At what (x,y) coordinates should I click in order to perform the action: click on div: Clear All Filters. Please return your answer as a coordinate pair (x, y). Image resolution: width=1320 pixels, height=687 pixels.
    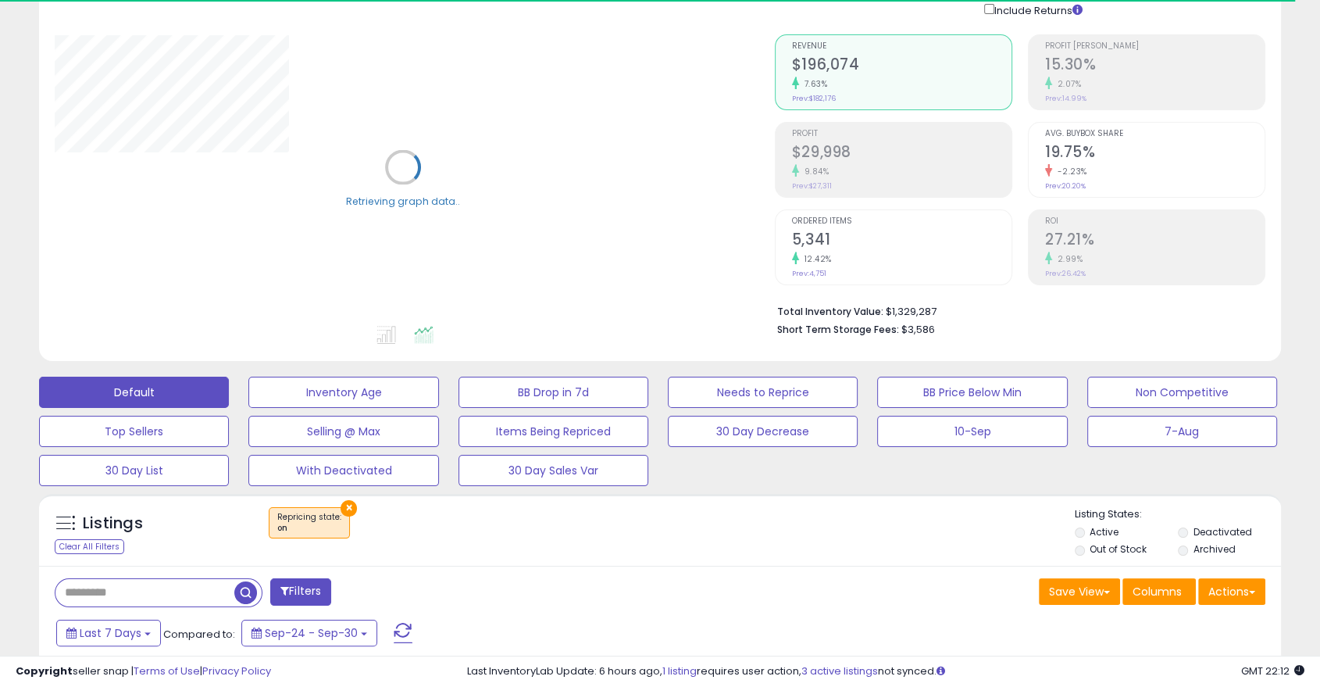
    Looking at the image, I should click on (89, 546).